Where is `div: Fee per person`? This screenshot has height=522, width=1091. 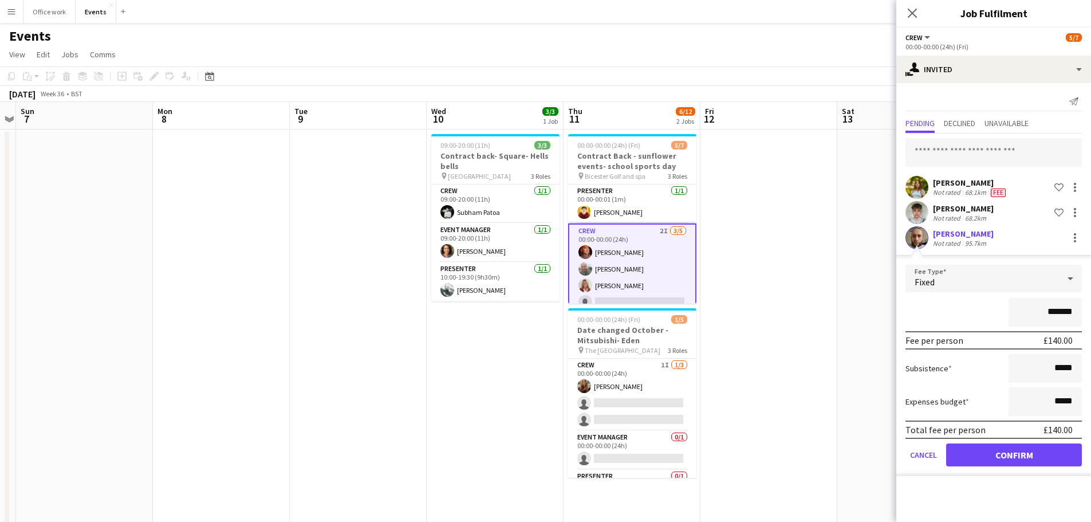
div: Fee per person is located at coordinates (934, 340).